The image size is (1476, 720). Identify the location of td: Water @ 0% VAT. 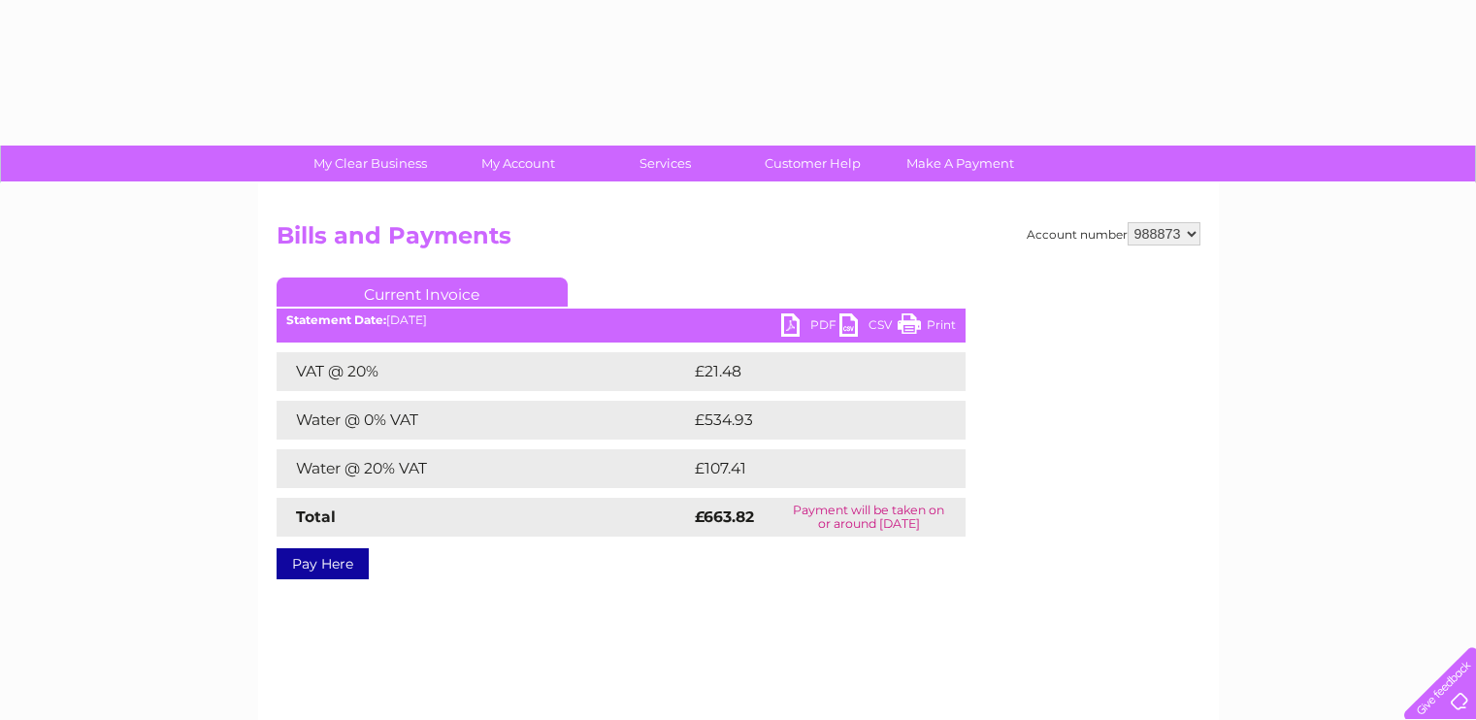
(483, 420).